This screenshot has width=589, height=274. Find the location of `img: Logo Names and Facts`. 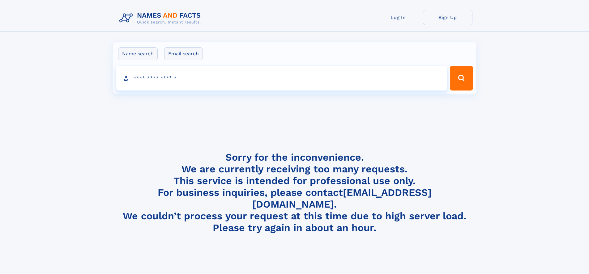

img: Logo Names and Facts is located at coordinates (161, 18).